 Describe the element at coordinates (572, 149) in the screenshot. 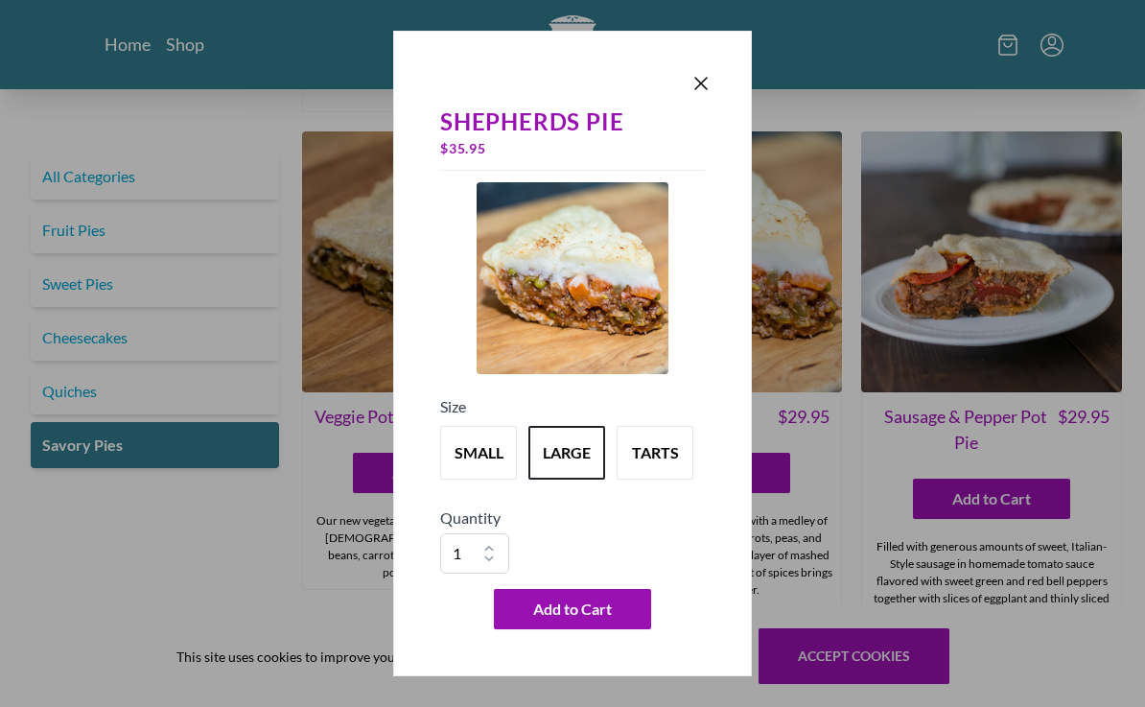

I see `div: $ 35.95` at that location.